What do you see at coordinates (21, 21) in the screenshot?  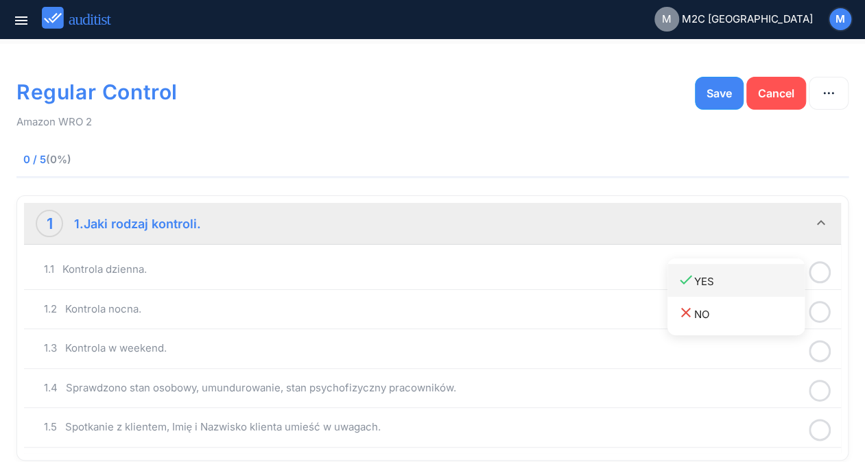 I see `i: menu` at bounding box center [21, 21].